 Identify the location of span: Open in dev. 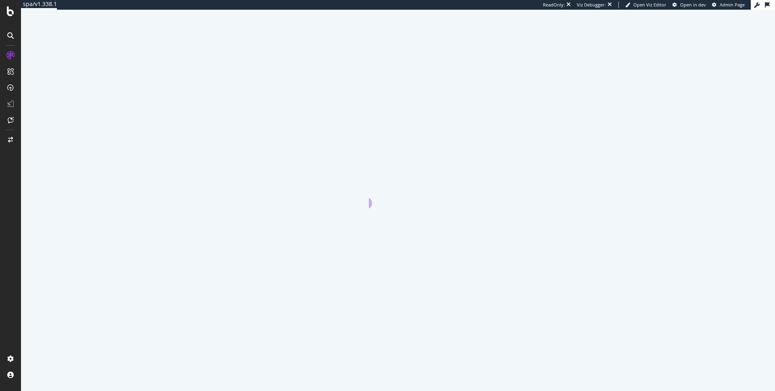
(693, 4).